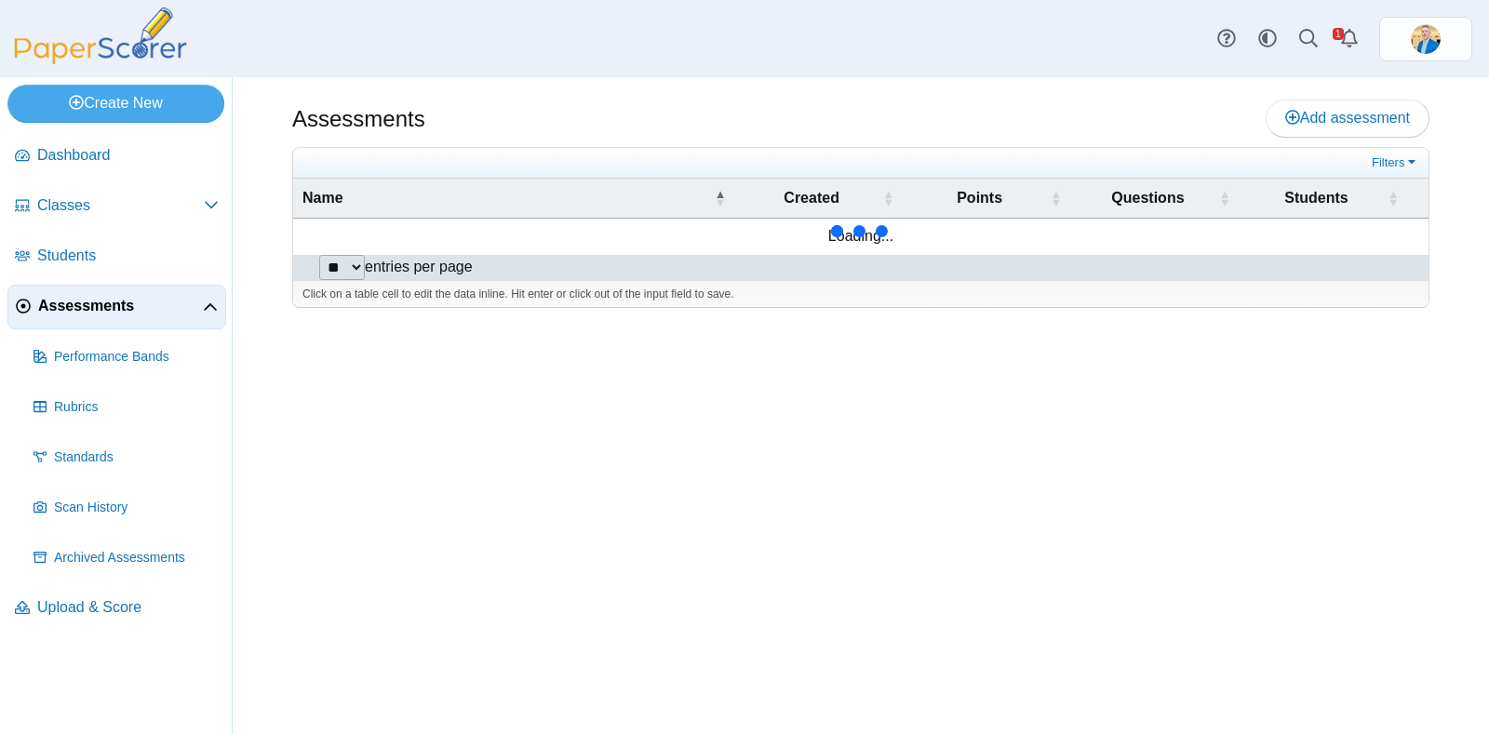  I want to click on span: Points, so click(979, 197).